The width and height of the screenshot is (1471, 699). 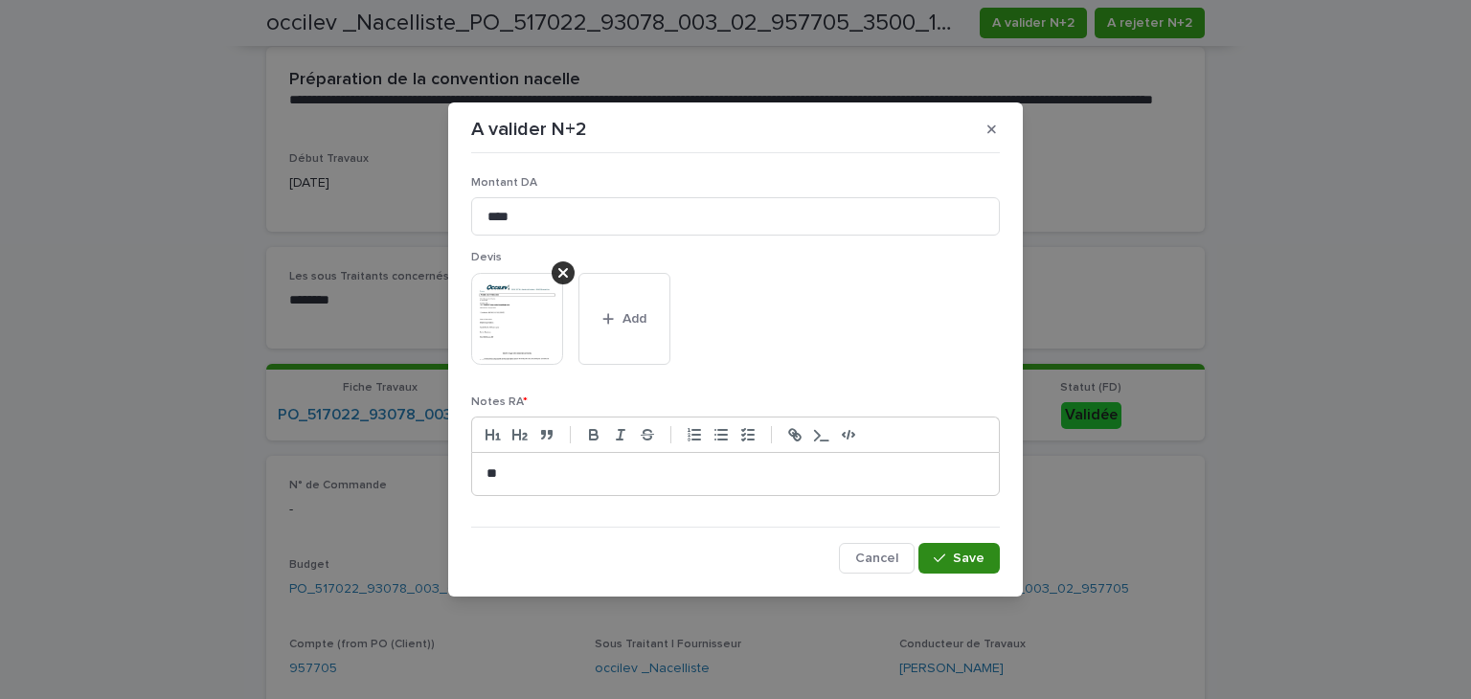 What do you see at coordinates (634, 319) in the screenshot?
I see `span: Add` at bounding box center [634, 319].